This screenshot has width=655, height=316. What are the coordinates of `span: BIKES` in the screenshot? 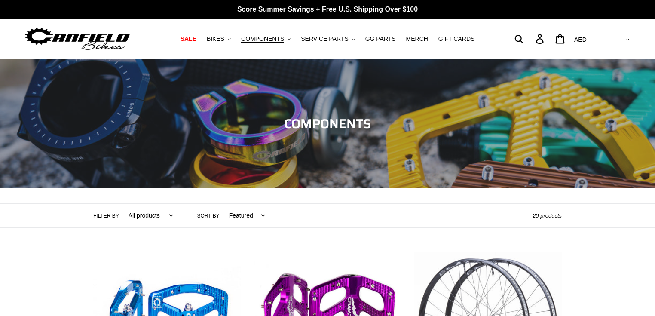 It's located at (215, 39).